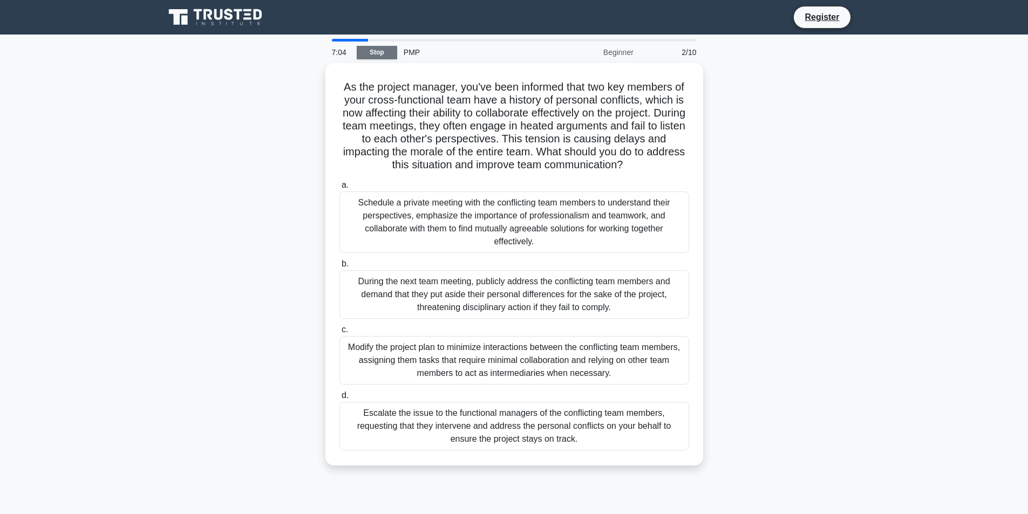 The image size is (1028, 514). What do you see at coordinates (592, 52) in the screenshot?
I see `div: Beginner` at bounding box center [592, 52].